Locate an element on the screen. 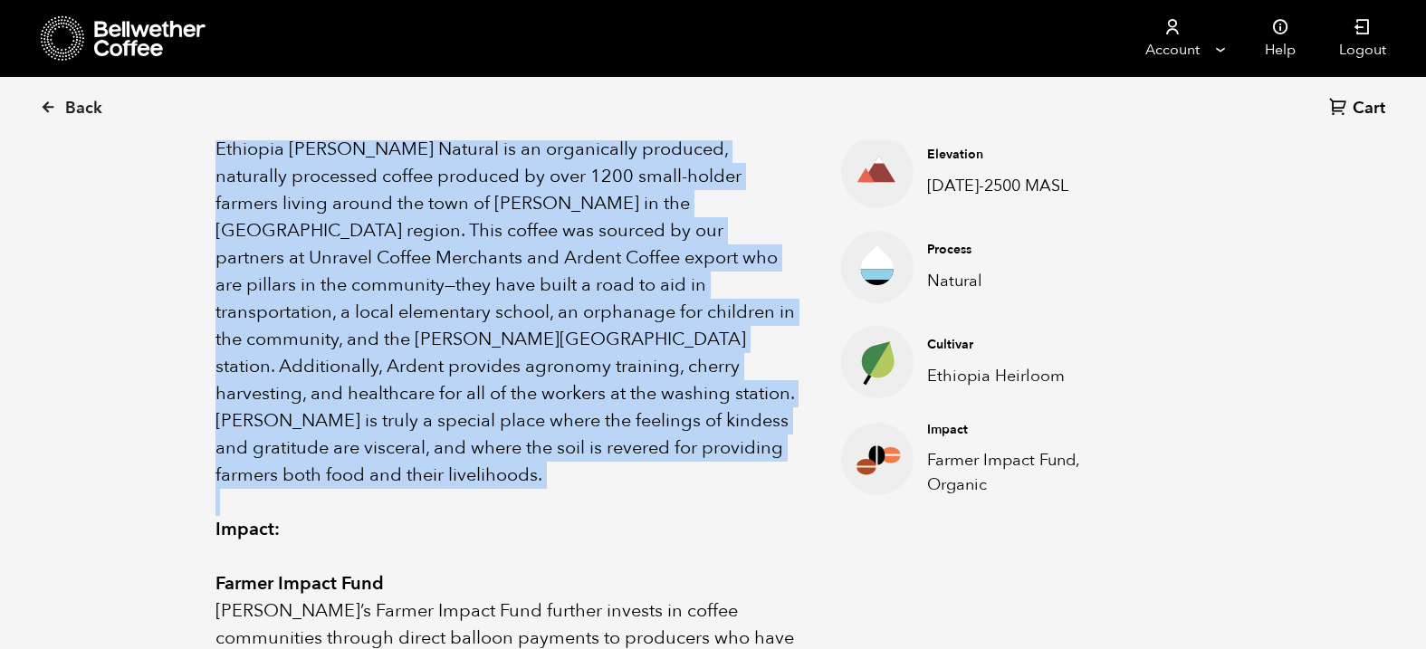 Image resolution: width=1426 pixels, height=649 pixels. p: Ethiopia Heirloom is located at coordinates (1027, 376).